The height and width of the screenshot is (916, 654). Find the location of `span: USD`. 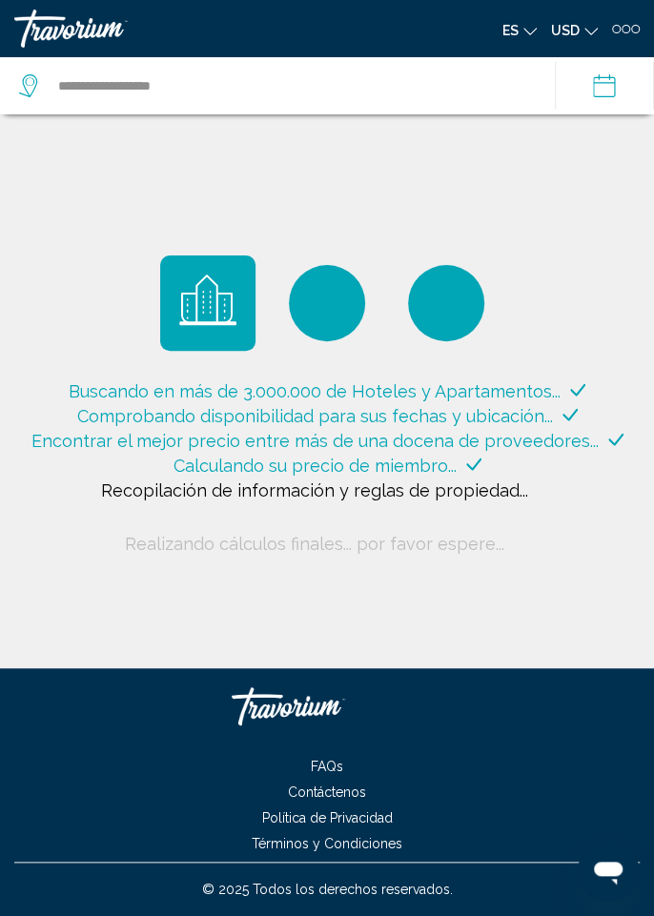

span: USD is located at coordinates (565, 30).